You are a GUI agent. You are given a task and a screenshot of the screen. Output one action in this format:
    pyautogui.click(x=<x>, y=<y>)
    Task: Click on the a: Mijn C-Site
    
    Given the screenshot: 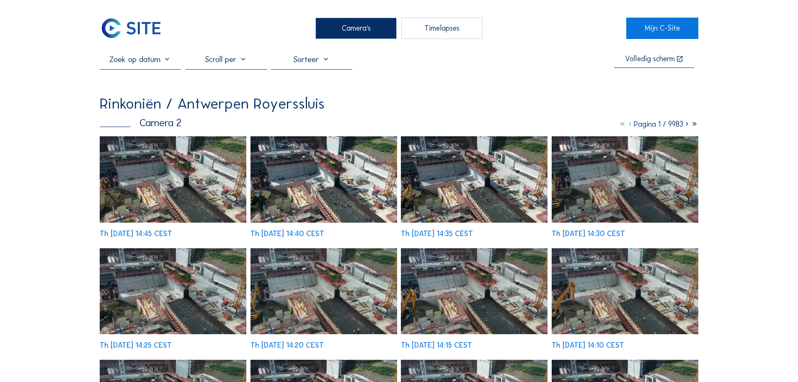 What is the action you would take?
    pyautogui.click(x=662, y=28)
    